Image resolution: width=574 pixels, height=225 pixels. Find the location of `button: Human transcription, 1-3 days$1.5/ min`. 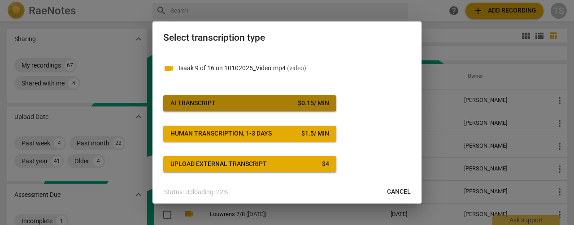

button: Human transcription, 1-3 days$1.5/ min is located at coordinates (250, 134).